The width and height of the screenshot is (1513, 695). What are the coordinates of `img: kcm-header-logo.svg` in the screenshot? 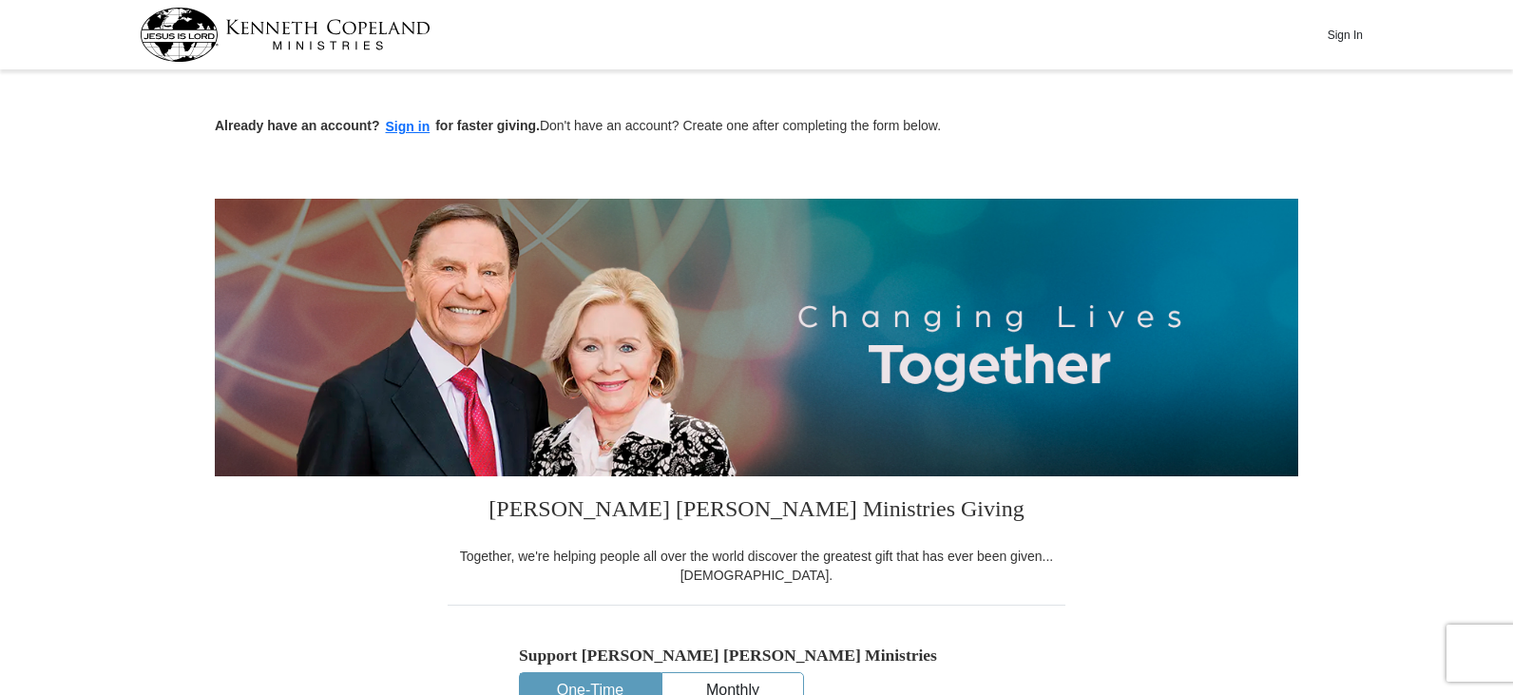 It's located at (285, 34).